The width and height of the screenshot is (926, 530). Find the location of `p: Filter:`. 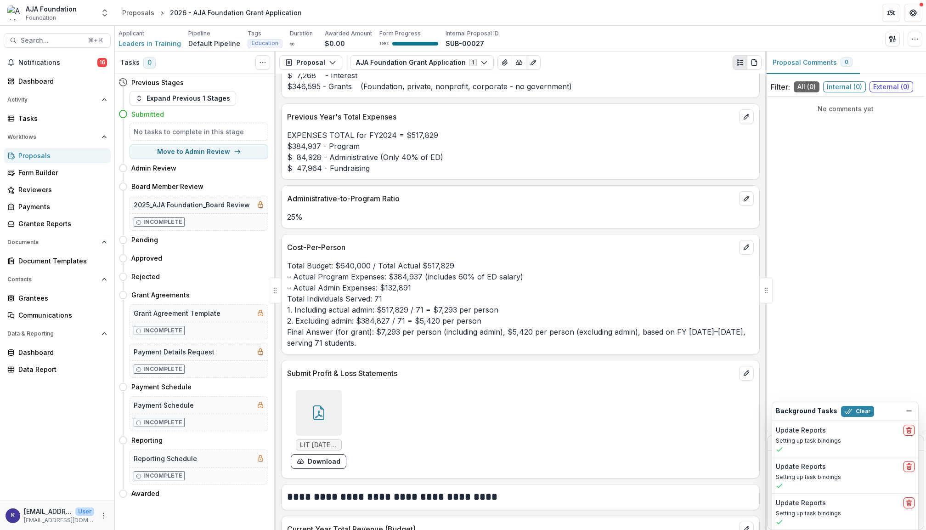

p: Filter: is located at coordinates (781, 87).